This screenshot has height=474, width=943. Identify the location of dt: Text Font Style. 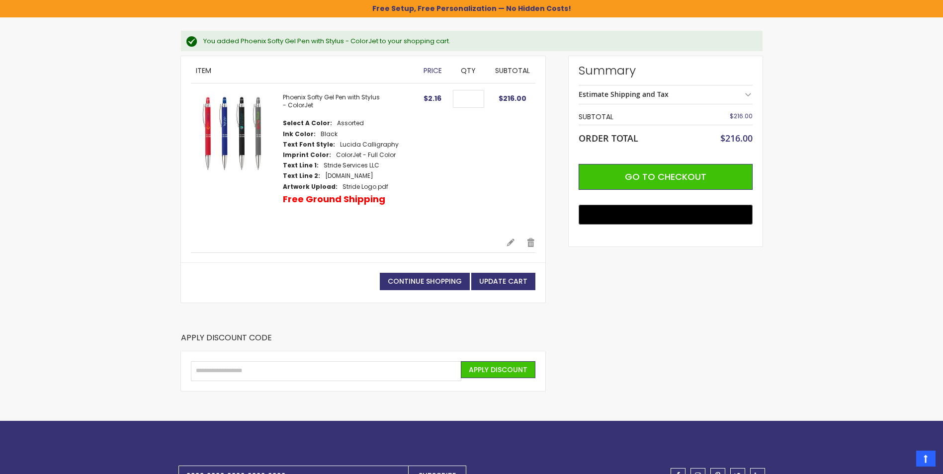
(309, 145).